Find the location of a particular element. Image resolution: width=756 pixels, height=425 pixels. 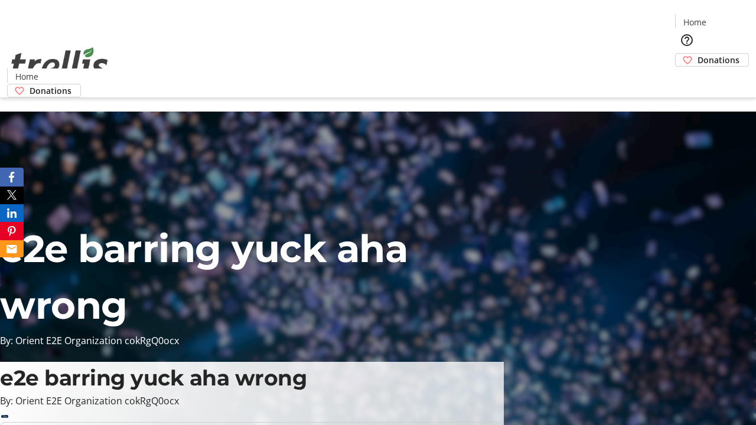

button: Help is located at coordinates (687, 40).